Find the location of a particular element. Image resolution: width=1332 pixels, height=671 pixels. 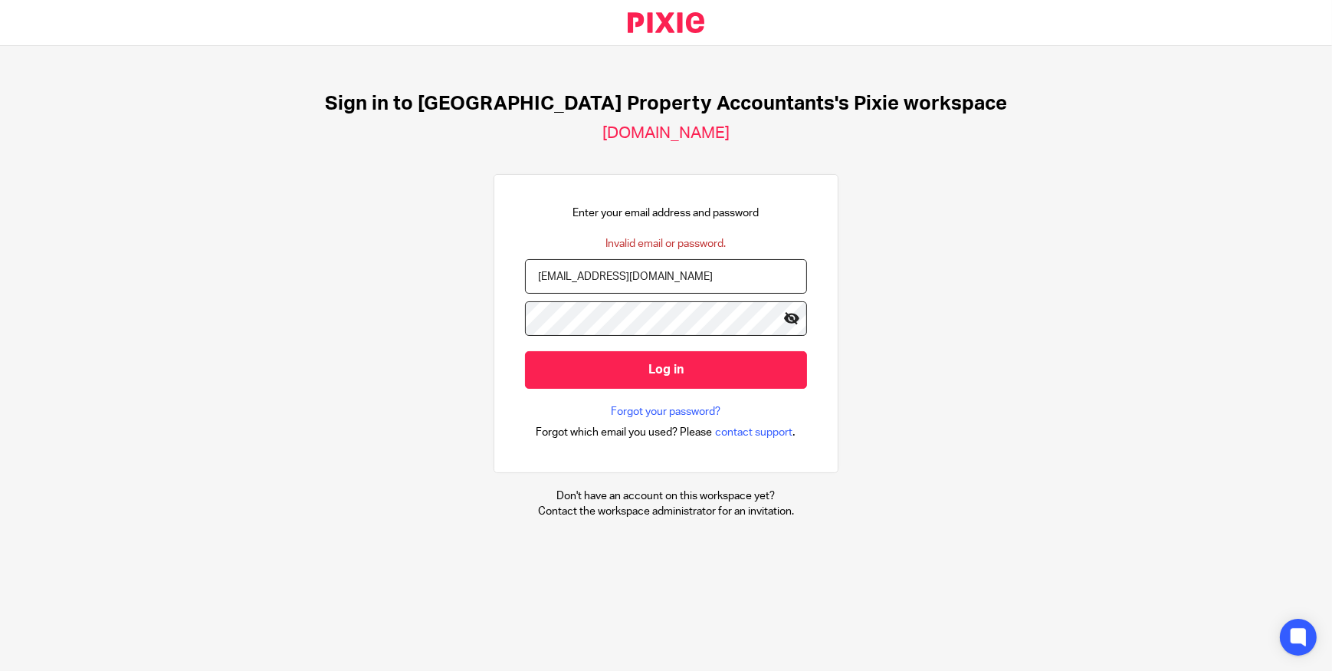

div: Invalid email or password. is located at coordinates (666, 244).